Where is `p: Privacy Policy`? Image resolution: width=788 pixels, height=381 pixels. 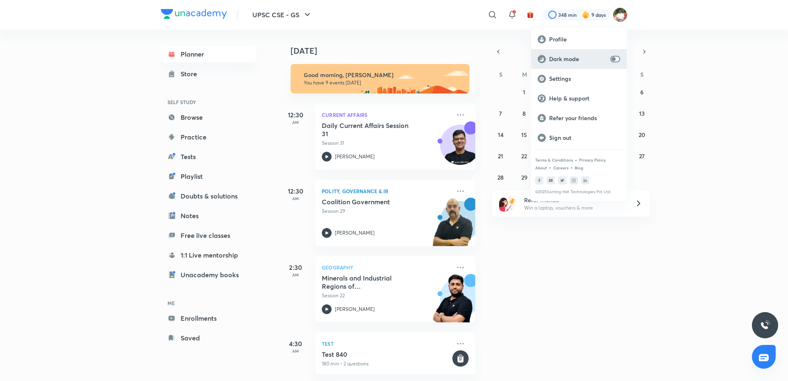
p: Privacy Policy is located at coordinates (593, 160).